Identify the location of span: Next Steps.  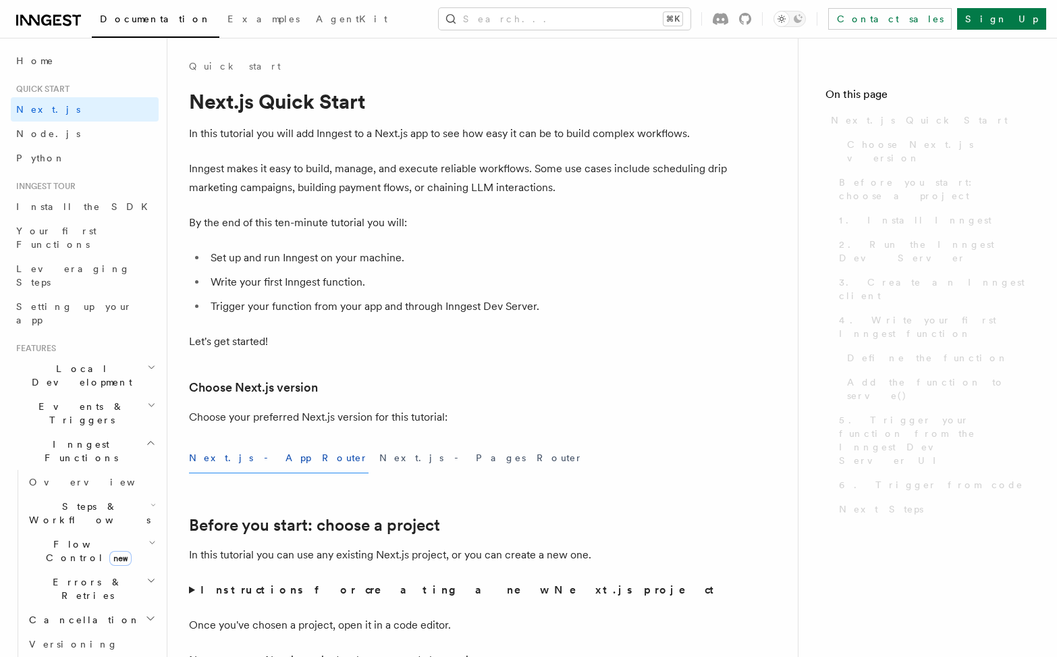
(881, 509).